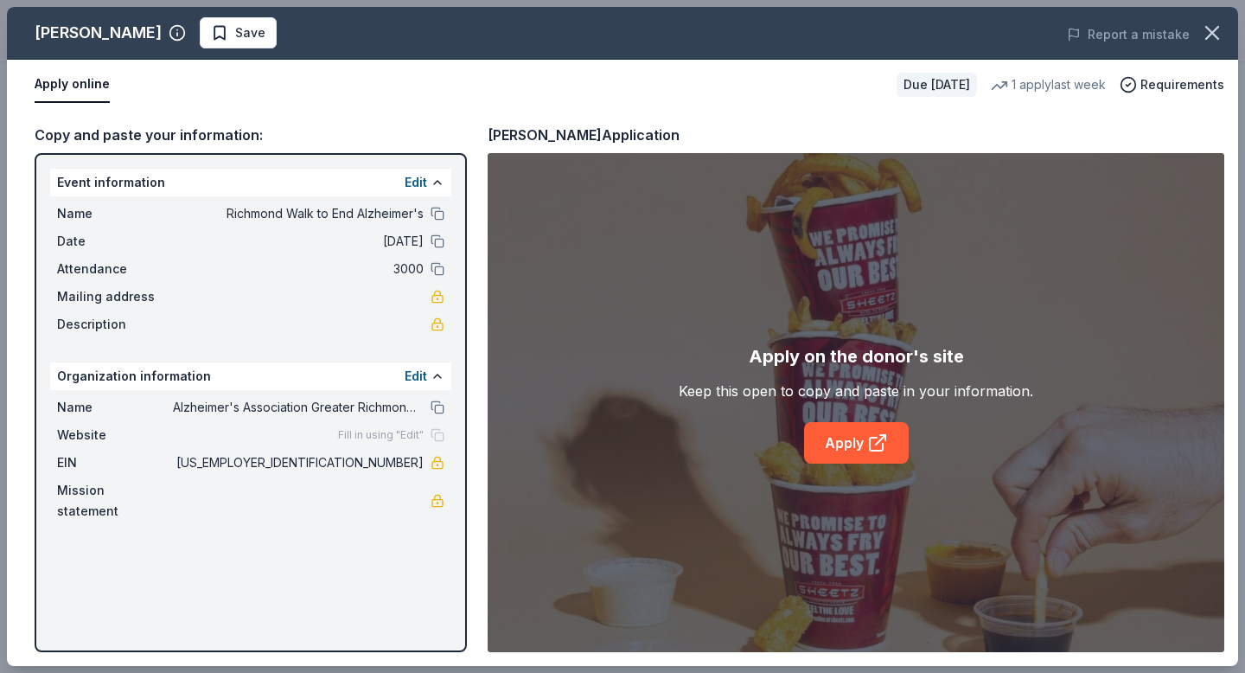  What do you see at coordinates (1171, 85) in the screenshot?
I see `button: Requirements` at bounding box center [1171, 85].